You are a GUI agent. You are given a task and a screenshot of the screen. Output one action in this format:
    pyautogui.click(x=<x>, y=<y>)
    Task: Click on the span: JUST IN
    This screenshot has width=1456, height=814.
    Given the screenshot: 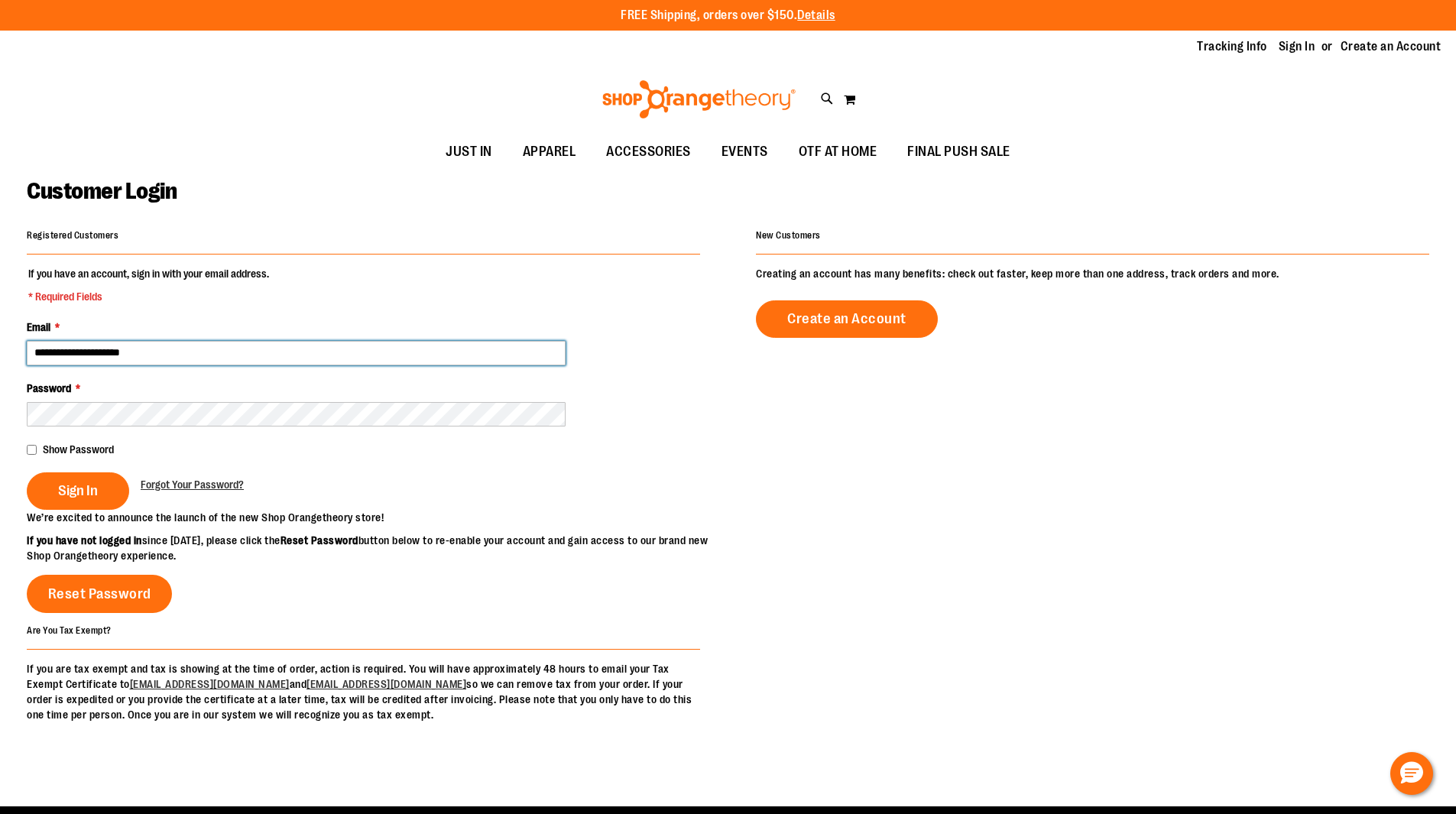 What is the action you would take?
    pyautogui.click(x=468, y=152)
    